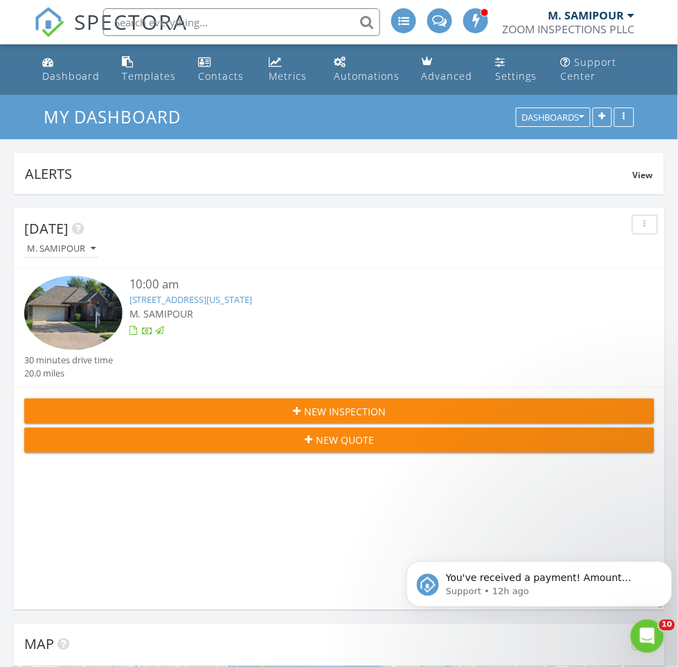  What do you see at coordinates (149, 69) in the screenshot?
I see `a: Templates` at bounding box center [149, 69].